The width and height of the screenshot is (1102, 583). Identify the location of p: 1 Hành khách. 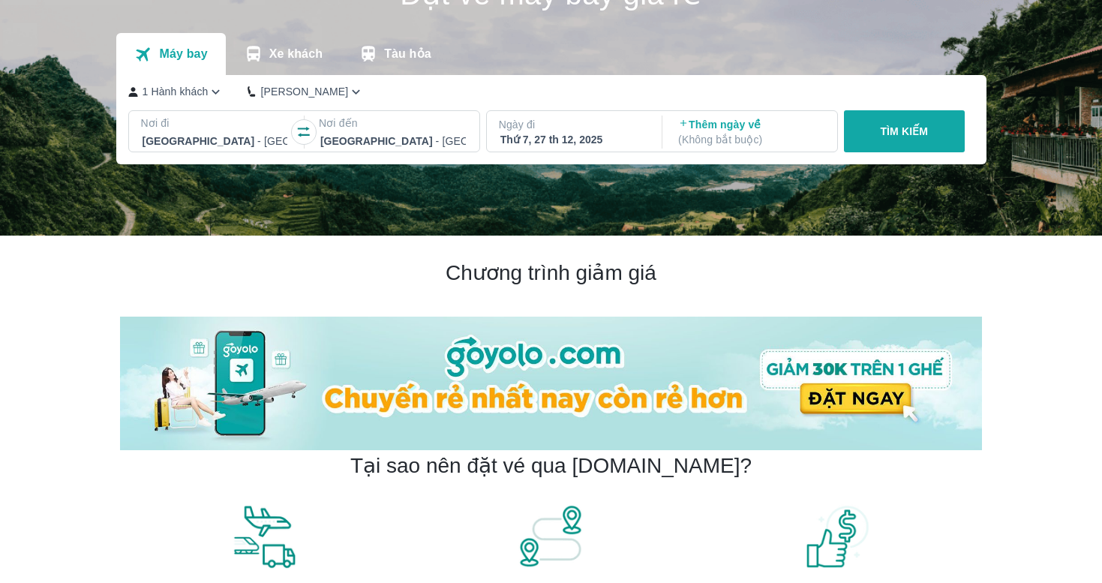
(176, 92).